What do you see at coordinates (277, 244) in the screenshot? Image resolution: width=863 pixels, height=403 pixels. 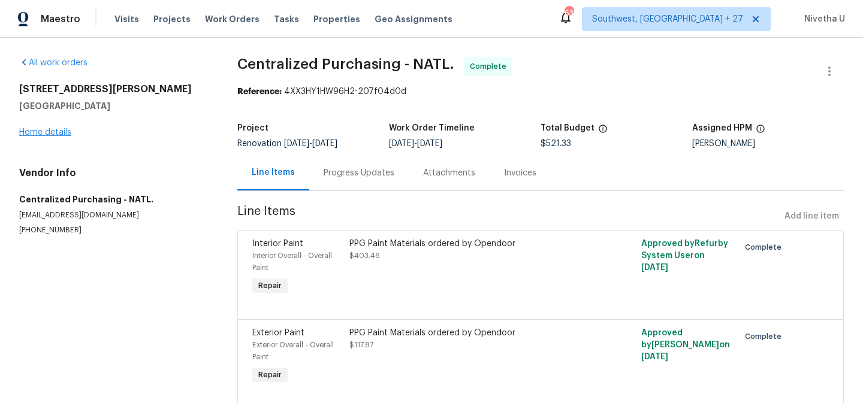 I see `span: Interior Paint` at bounding box center [277, 244].